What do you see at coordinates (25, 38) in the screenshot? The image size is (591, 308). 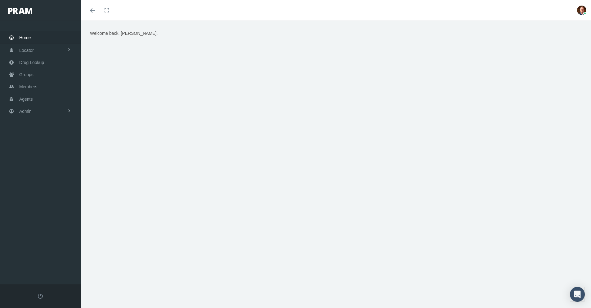 I see `span: Home` at bounding box center [25, 38].